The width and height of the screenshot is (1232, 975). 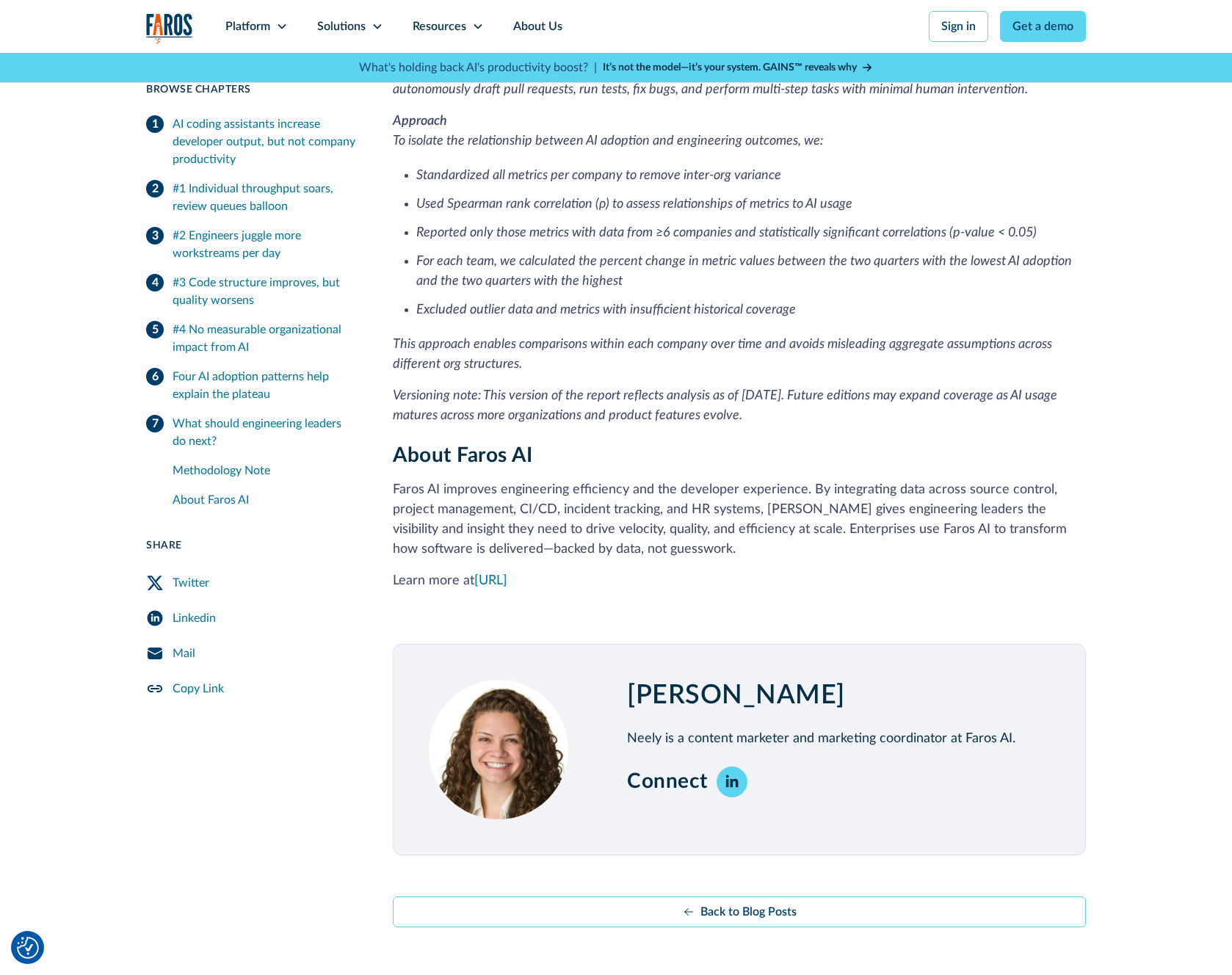 I want to click on img: Logo of the analytics and reporting company Faros., so click(x=169, y=28).